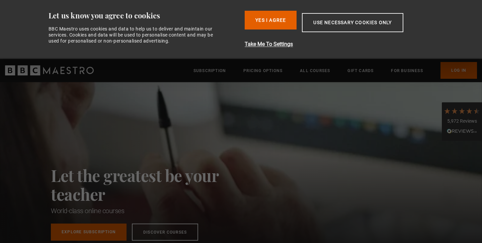  I want to click on button: Use necessary cookies only, so click(352, 22).